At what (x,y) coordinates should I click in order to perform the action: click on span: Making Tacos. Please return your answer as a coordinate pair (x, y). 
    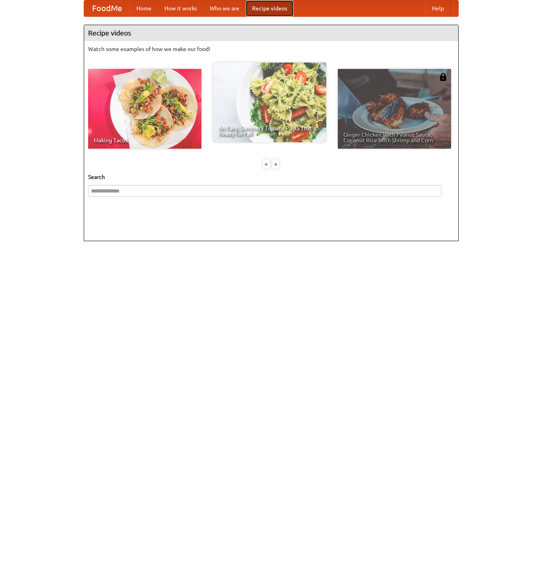
    Looking at the image, I should click on (145, 140).